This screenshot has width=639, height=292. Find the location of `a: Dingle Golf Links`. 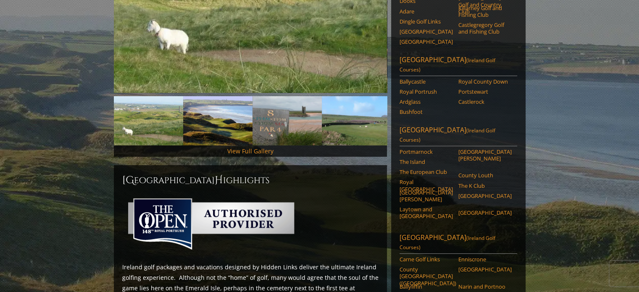

a: Dingle Golf Links is located at coordinates (426, 21).